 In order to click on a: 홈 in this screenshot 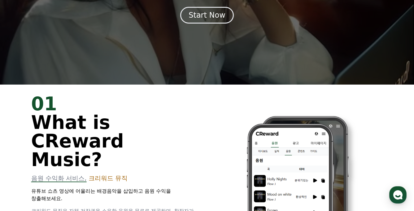, I will do `click(21, 167)`.